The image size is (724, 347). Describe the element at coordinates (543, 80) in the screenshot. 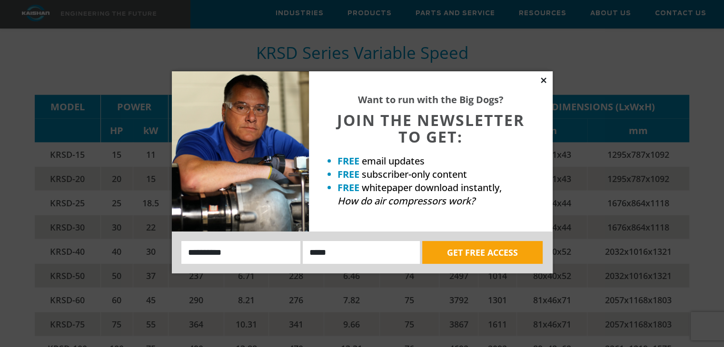

I see `button: Close` at that location.